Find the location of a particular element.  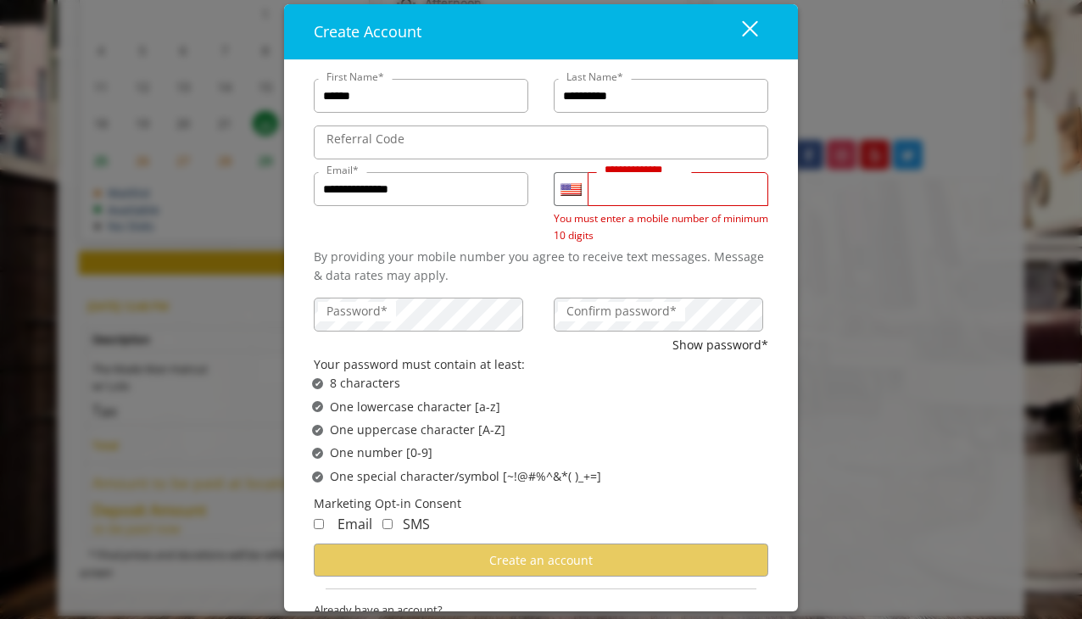

div: Country is located at coordinates (570, 189).